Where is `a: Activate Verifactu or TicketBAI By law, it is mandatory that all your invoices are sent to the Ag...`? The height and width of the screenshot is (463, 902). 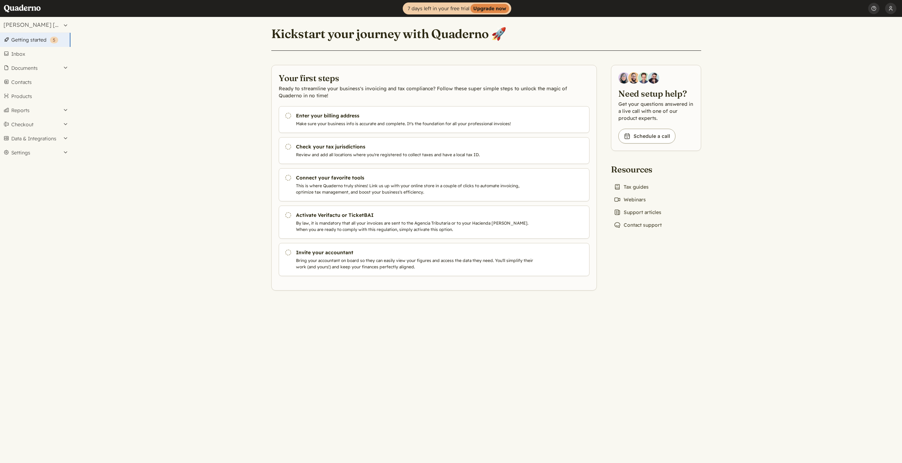 a: Activate Verifactu or TicketBAI By law, it is mandatory that all your invoices are sent to the Ag... is located at coordinates (434, 222).